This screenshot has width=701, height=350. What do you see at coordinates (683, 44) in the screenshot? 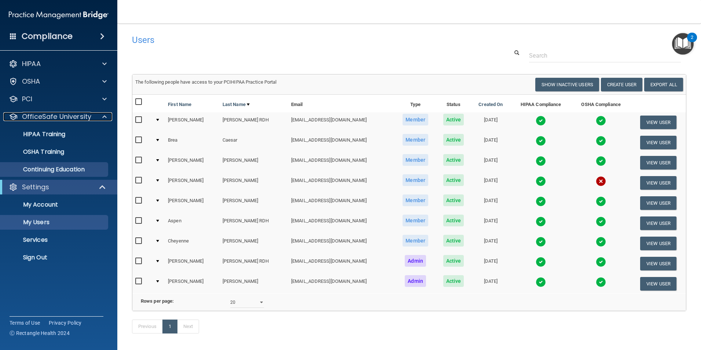
I see `button: Open Resource Center, 2 new notifications` at bounding box center [683, 44].